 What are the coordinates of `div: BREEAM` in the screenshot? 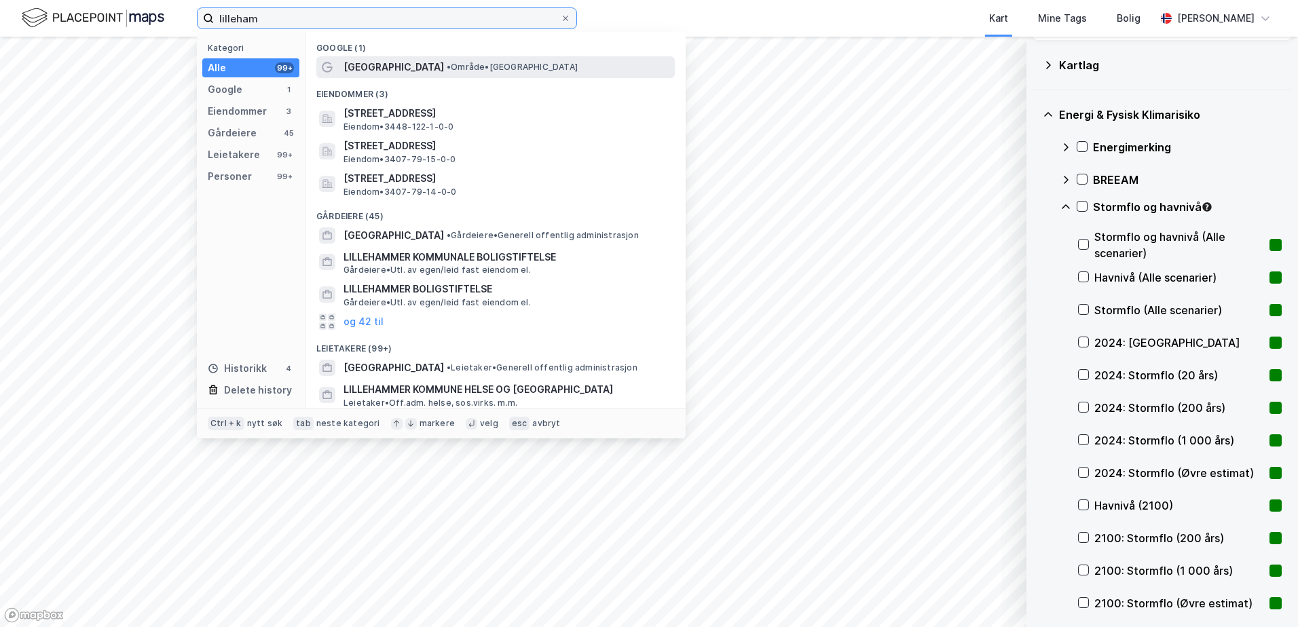 It's located at (1188, 180).